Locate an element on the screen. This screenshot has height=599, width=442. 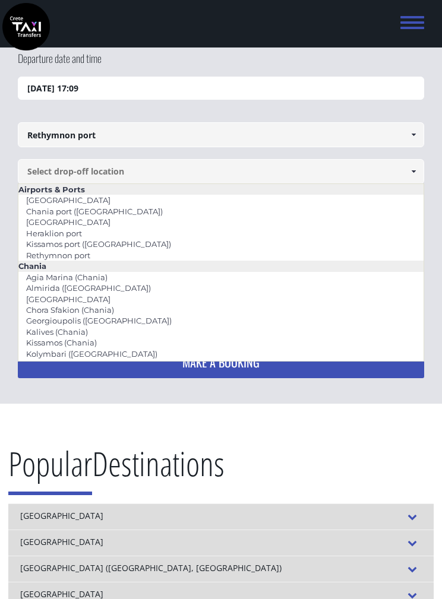
a: Kissamos (Chania) is located at coordinates (61, 343).